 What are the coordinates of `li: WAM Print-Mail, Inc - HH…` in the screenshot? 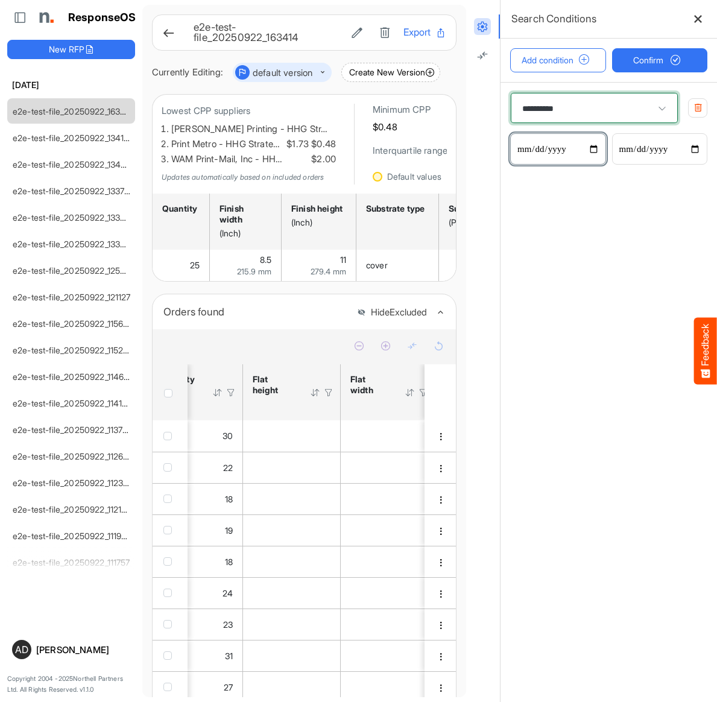 It's located at (253, 159).